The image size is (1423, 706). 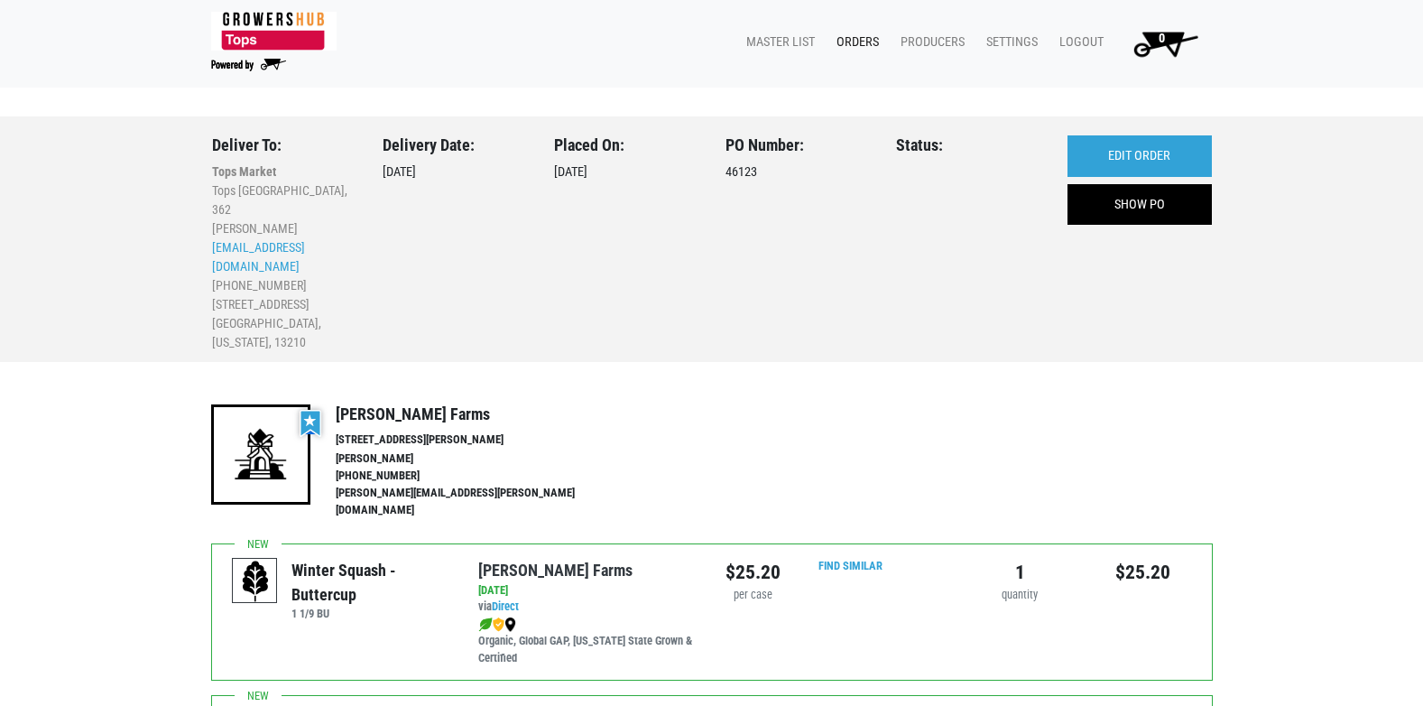 I want to click on a: Producers, so click(x=928, y=42).